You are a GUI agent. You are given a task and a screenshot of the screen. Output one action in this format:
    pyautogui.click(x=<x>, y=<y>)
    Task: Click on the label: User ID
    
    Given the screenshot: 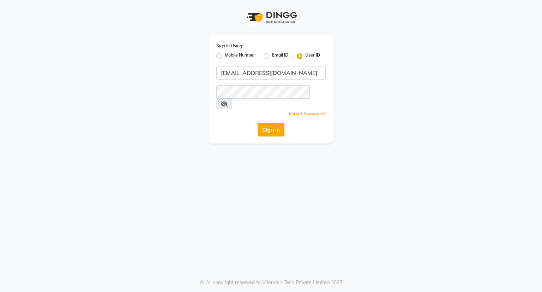 What is the action you would take?
    pyautogui.click(x=313, y=56)
    